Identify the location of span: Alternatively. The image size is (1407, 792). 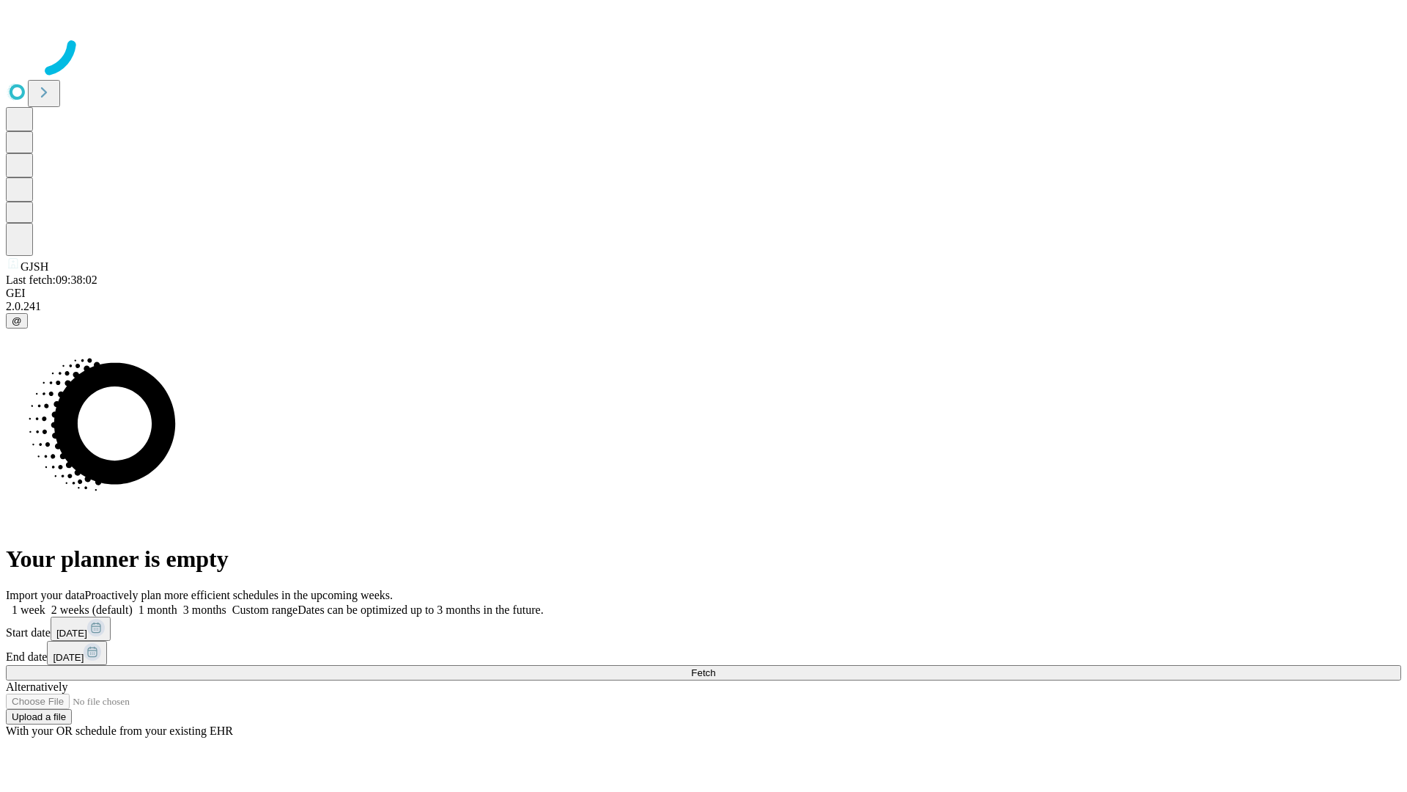
(37, 686).